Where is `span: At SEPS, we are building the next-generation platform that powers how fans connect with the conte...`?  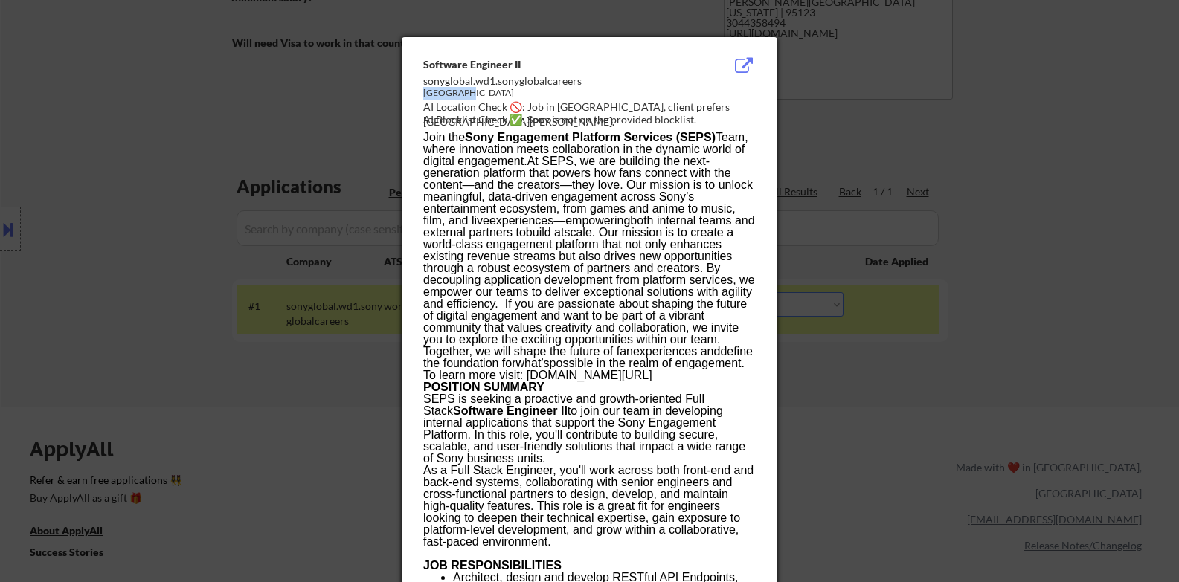 span: At SEPS, we are building the next-generation platform that powers how fans connect with the conte... is located at coordinates (589, 196).